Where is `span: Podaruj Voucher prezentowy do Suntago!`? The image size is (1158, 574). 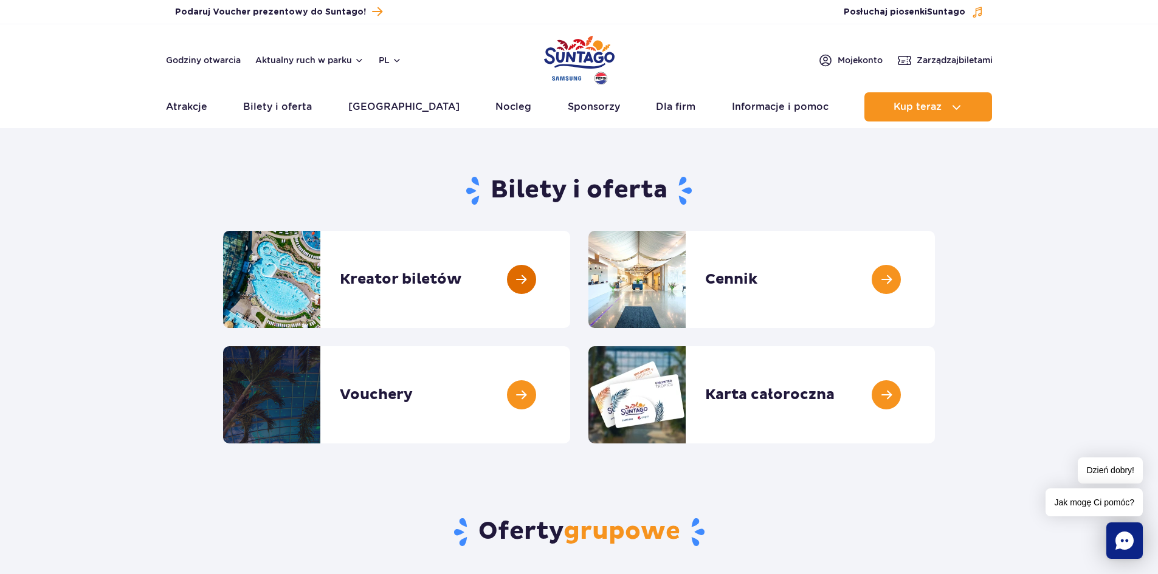 span: Podaruj Voucher prezentowy do Suntago! is located at coordinates (270, 12).